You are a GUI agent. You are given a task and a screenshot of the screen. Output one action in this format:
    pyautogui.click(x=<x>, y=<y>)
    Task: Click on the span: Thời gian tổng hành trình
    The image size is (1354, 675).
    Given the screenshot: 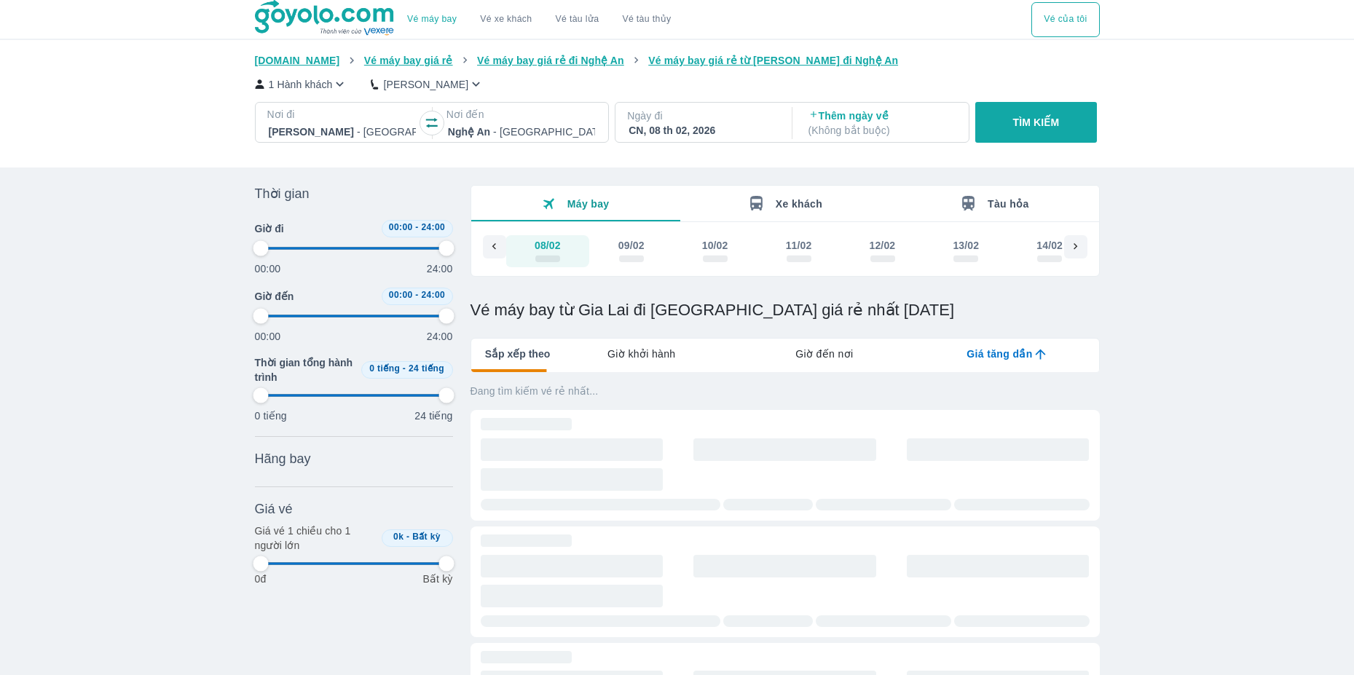 What is the action you would take?
    pyautogui.click(x=305, y=370)
    